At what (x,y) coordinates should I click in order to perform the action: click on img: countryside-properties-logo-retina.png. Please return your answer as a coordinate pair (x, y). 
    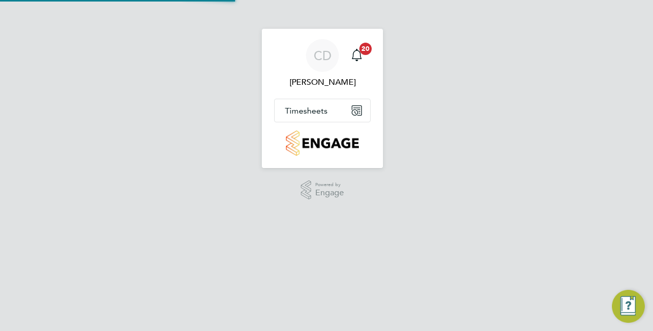
    Looking at the image, I should click on (322, 143).